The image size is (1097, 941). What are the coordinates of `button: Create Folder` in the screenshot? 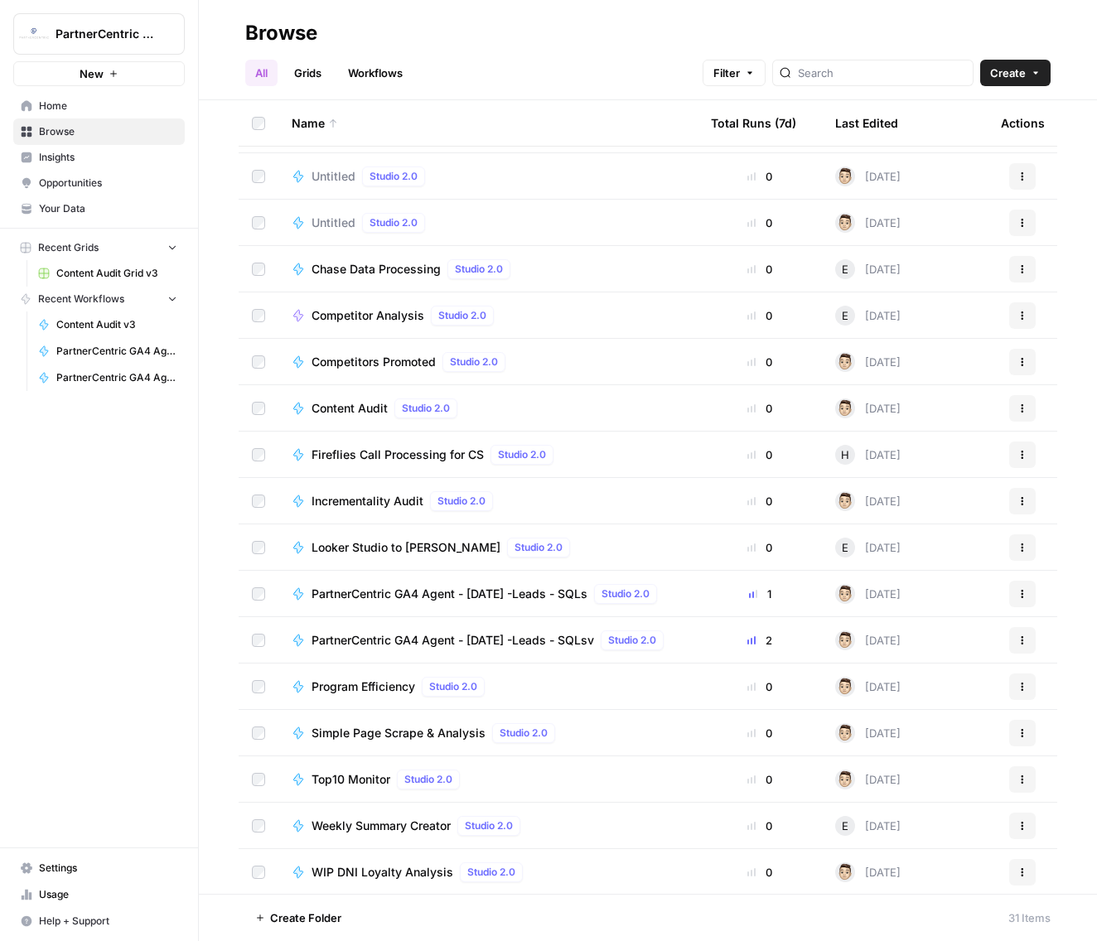 It's located at (298, 918).